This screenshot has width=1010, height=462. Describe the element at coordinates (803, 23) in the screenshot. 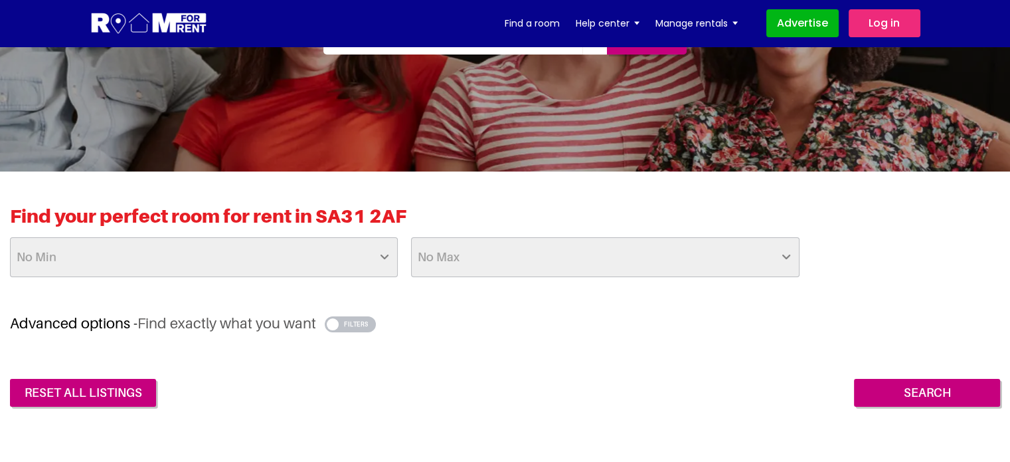

I see `a: Advertise` at that location.